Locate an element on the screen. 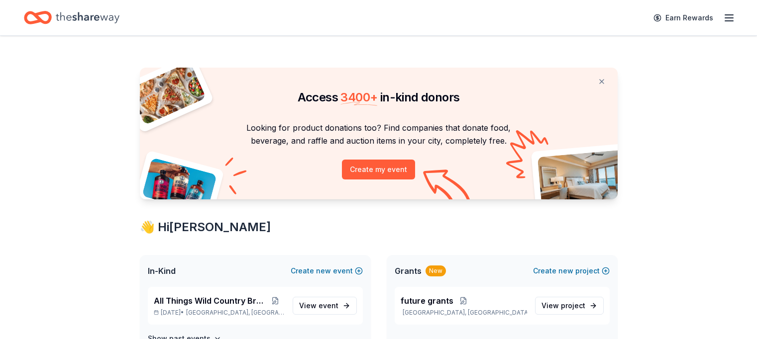  span: event is located at coordinates (329, 306).